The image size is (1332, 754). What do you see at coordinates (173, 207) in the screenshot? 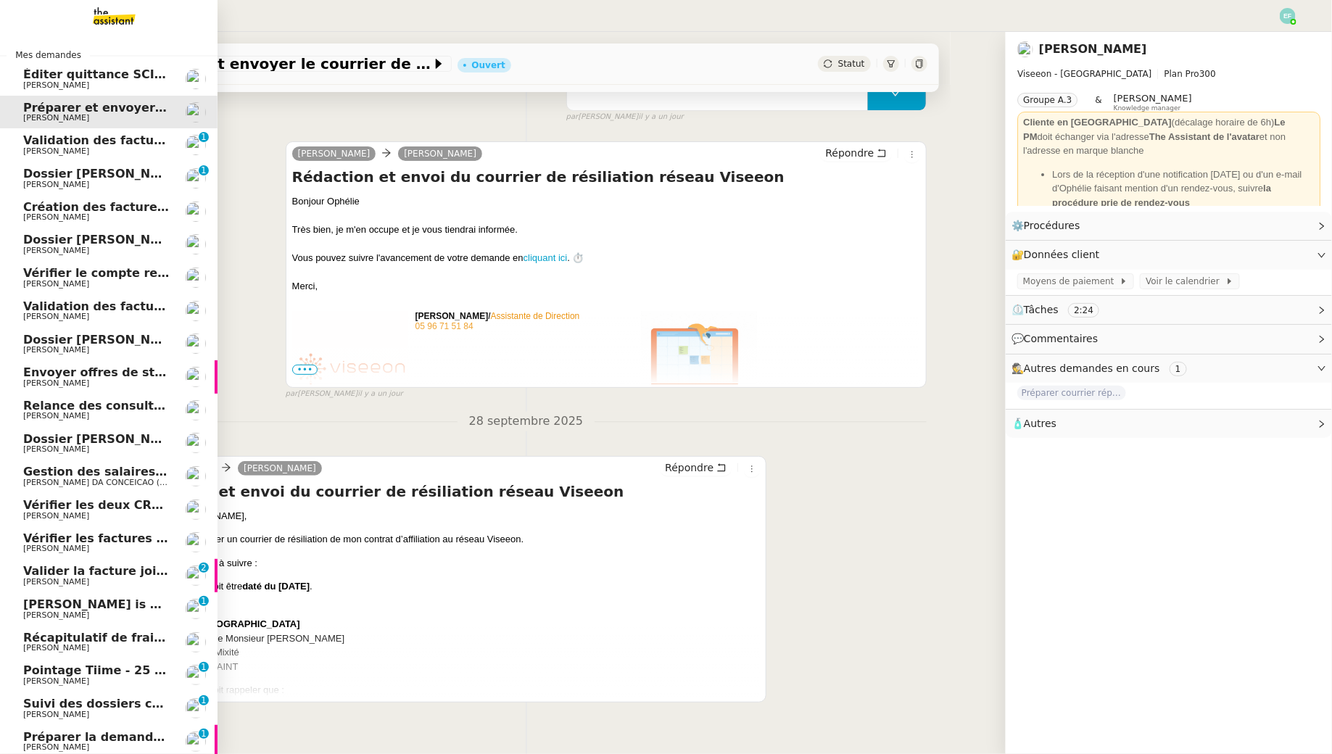
I see `span: Création des factures client - septembre 2025` at bounding box center [173, 207].